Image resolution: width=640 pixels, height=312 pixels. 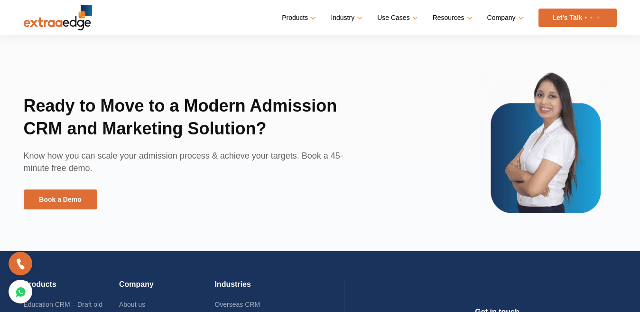 What do you see at coordinates (195, 169) in the screenshot?
I see `p: Know how you can scale your admission process & achieve your targets. Book a 45-minute free demo.` at bounding box center [195, 169].